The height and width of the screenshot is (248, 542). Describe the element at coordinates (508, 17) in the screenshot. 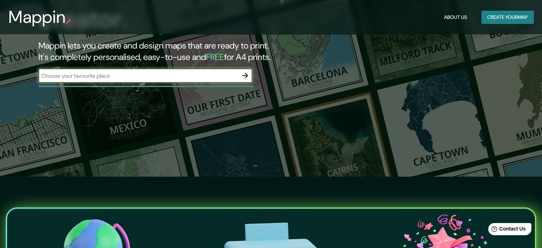

I see `button: Create yourmap` at that location.